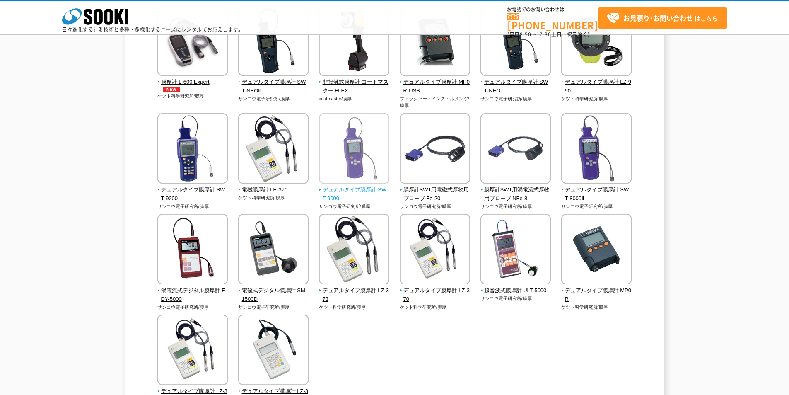 This screenshot has height=395, width=789. I want to click on a: デュアルタイプ膜厚計 LZ-990, so click(597, 82).